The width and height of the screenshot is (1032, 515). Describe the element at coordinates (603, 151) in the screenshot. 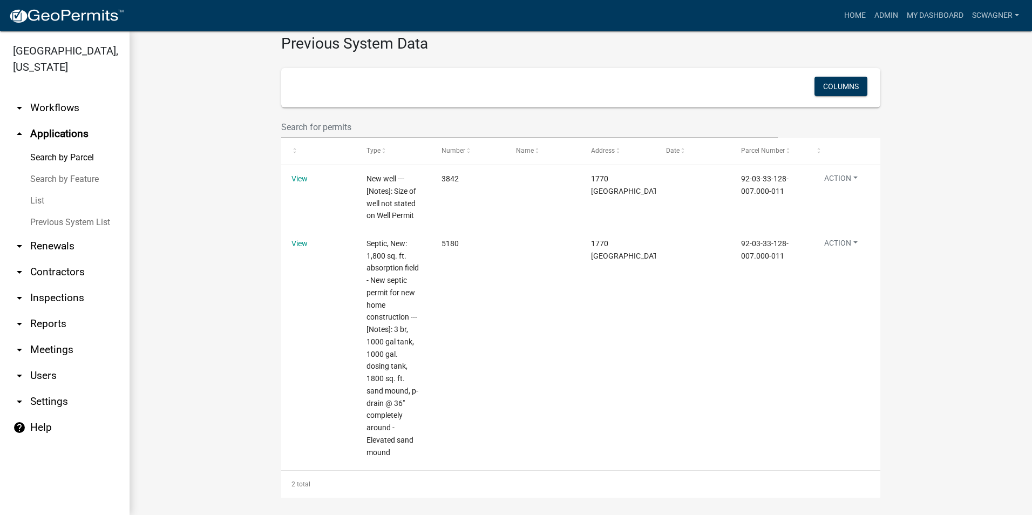

I see `span: Address` at that location.